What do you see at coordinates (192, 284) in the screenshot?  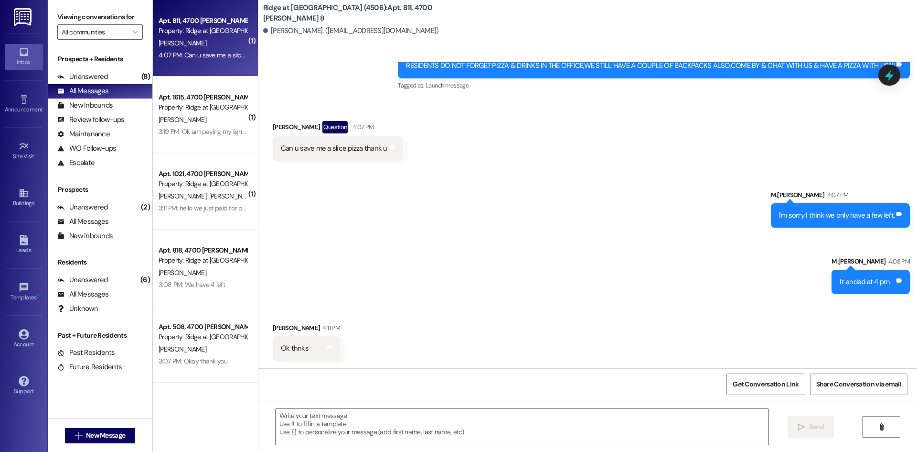 I see `div: 3:08 PM: We have 4 left` at bounding box center [192, 284].